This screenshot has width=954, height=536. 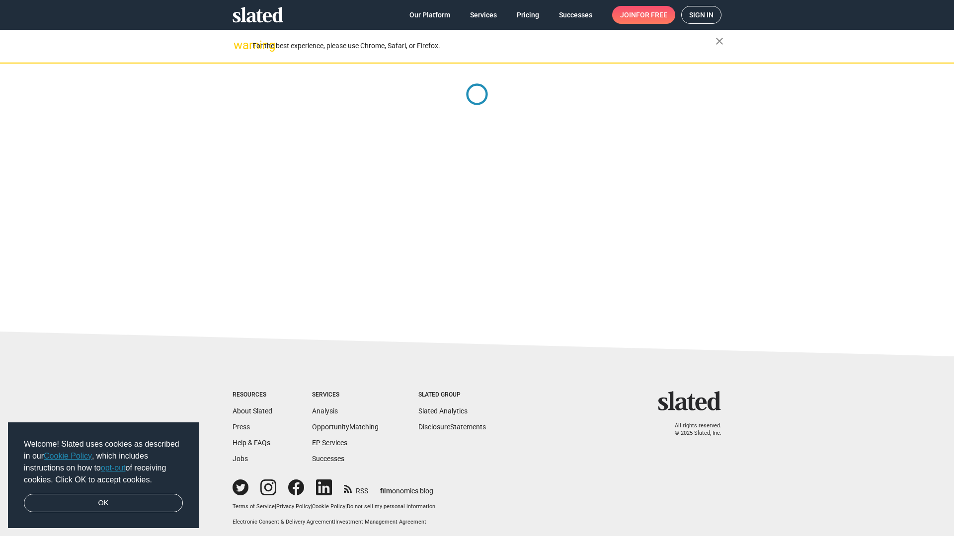 What do you see at coordinates (345, 427) in the screenshot?
I see `a: OpportunityMatching` at bounding box center [345, 427].